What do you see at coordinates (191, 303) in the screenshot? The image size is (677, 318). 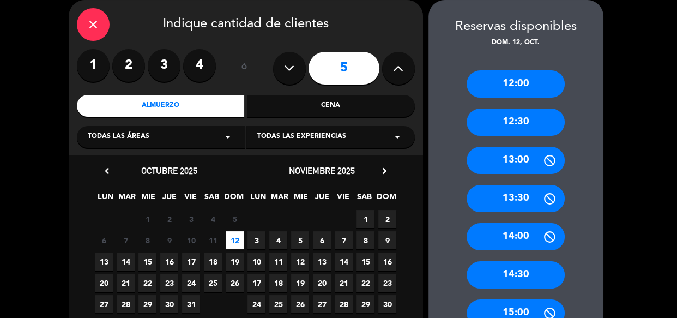 I see `span: 31` at bounding box center [191, 303].